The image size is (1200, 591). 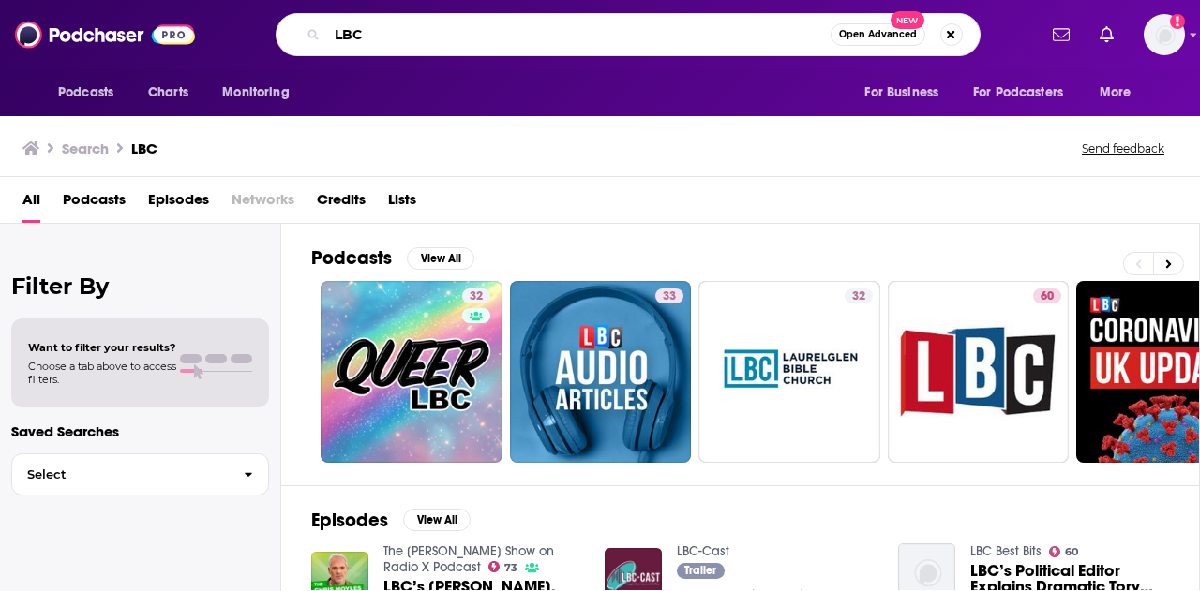 I want to click on button: Send feedback, so click(x=1123, y=148).